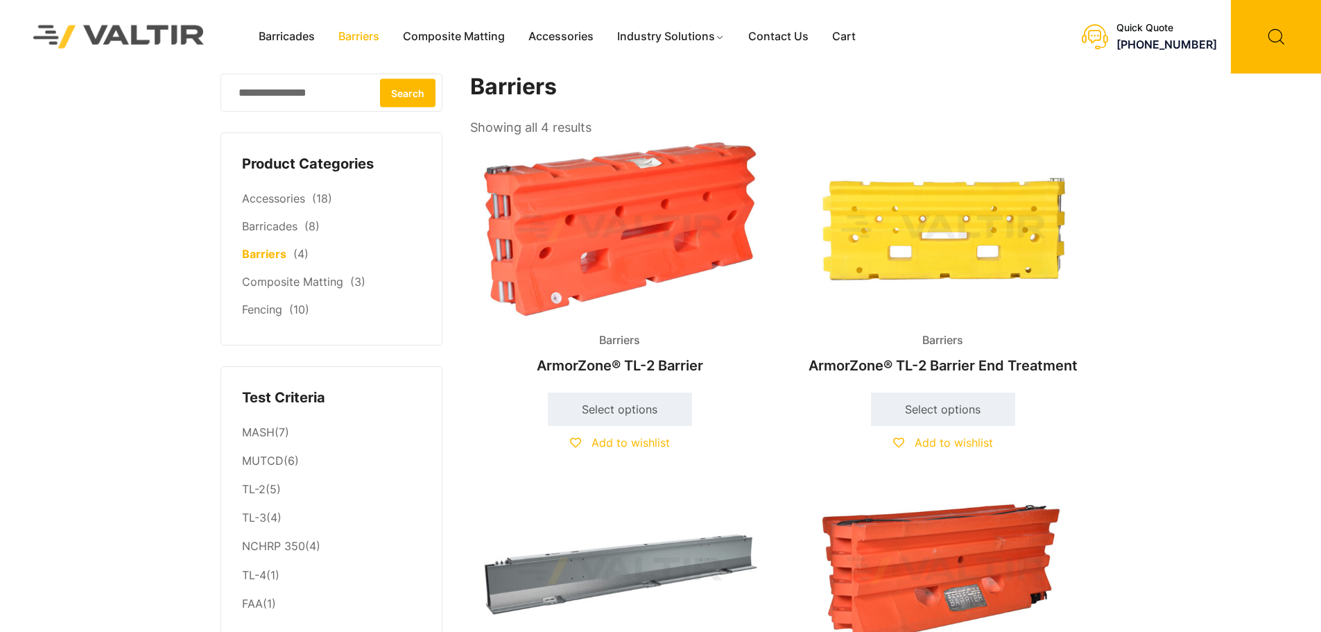 The width and height of the screenshot is (1321, 632). What do you see at coordinates (331, 461) in the screenshot?
I see `li: (6)` at bounding box center [331, 461].